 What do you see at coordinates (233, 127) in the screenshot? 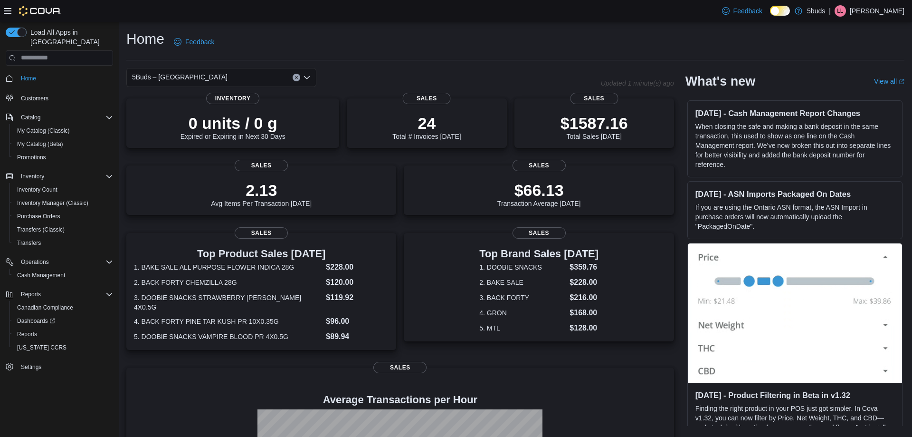
I see `div: Expired or Expiring in Next 30 Days` at bounding box center [233, 127].